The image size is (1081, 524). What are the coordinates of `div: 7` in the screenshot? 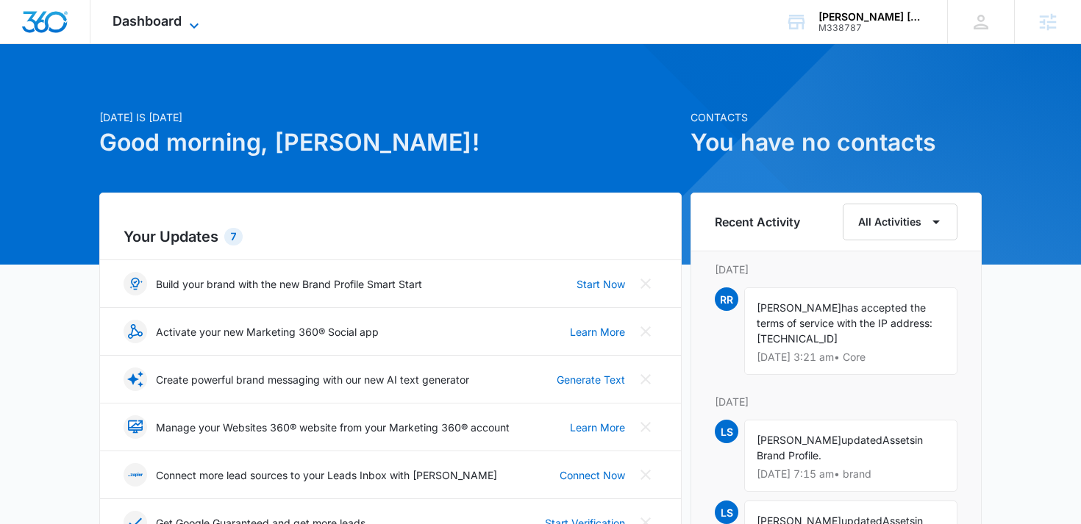 It's located at (233, 237).